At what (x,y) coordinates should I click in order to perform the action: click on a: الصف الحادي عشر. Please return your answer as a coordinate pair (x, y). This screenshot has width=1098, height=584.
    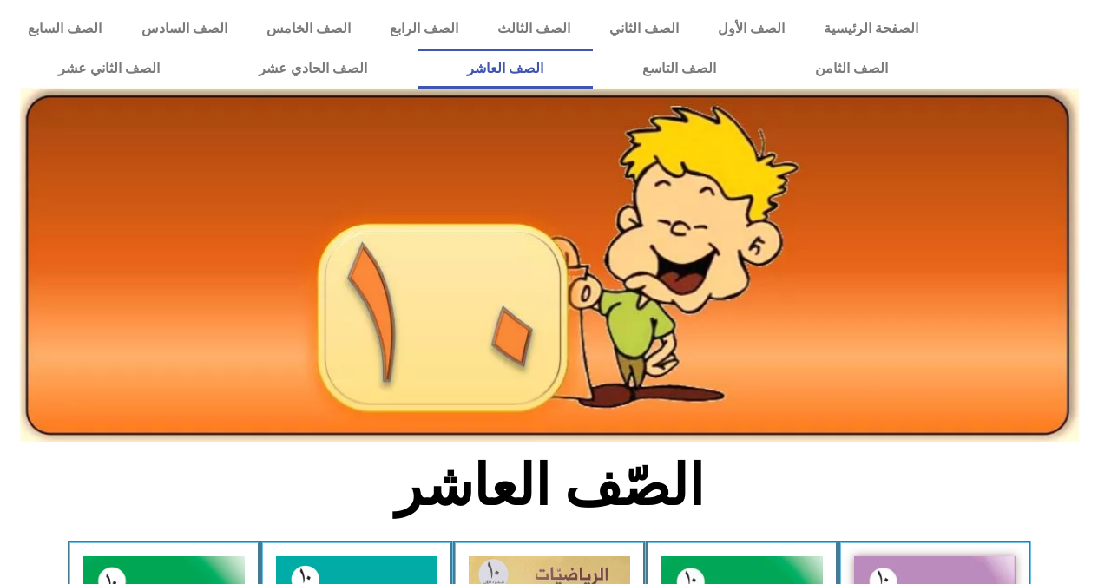
    Looking at the image, I should click on (313, 69).